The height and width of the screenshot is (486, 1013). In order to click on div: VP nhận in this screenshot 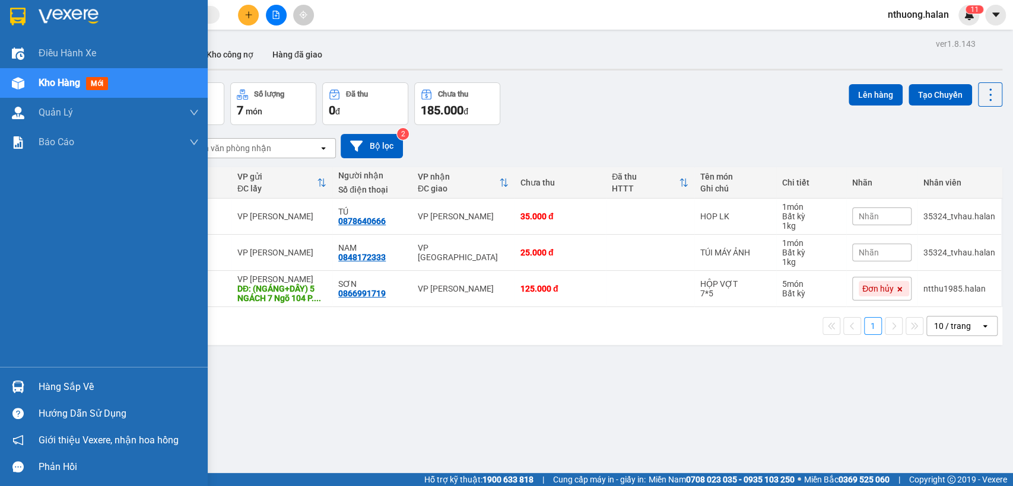, I will do `click(458, 177)`.